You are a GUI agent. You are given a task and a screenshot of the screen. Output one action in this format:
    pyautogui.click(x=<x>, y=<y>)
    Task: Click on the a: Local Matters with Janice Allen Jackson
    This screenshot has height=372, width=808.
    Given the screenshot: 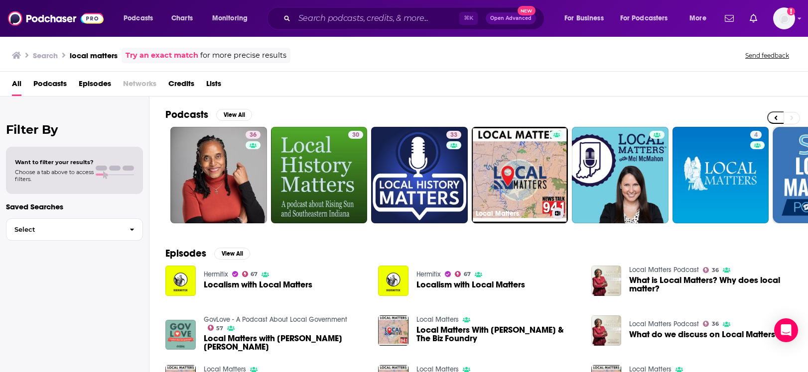 What is the action you would take?
    pyautogui.click(x=285, y=343)
    